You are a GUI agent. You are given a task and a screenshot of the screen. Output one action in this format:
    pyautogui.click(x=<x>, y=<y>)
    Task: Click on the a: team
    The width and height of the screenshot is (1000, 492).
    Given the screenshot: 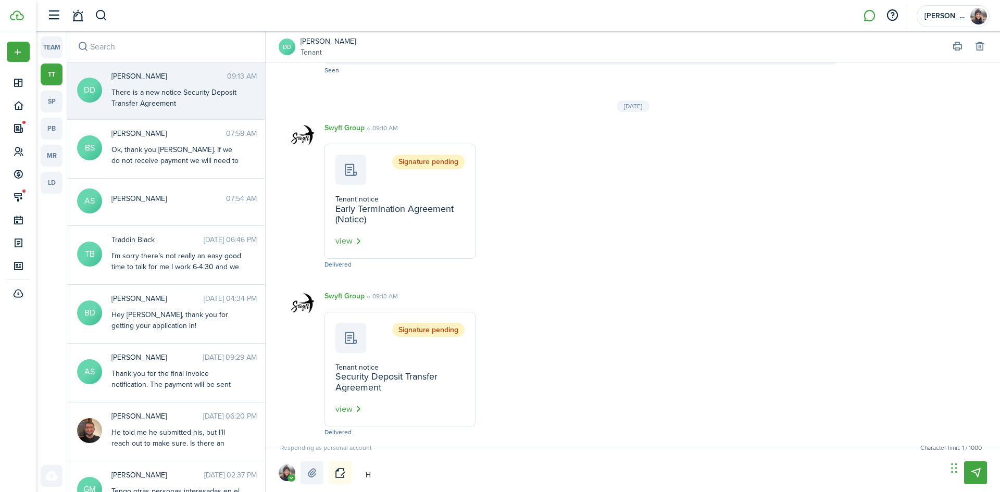 What is the action you would take?
    pyautogui.click(x=52, y=47)
    